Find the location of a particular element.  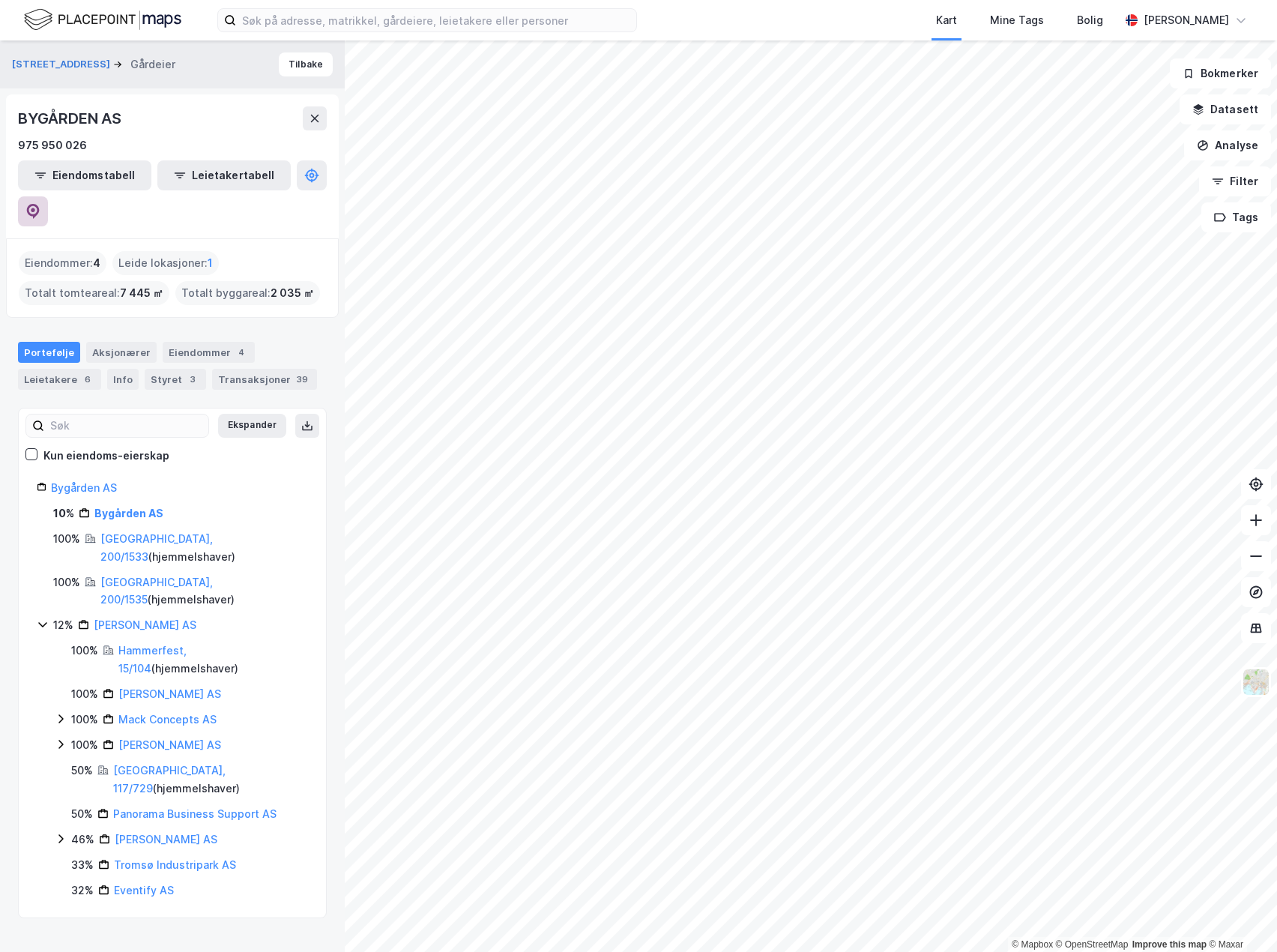

div: 46% is located at coordinates (83, 839).